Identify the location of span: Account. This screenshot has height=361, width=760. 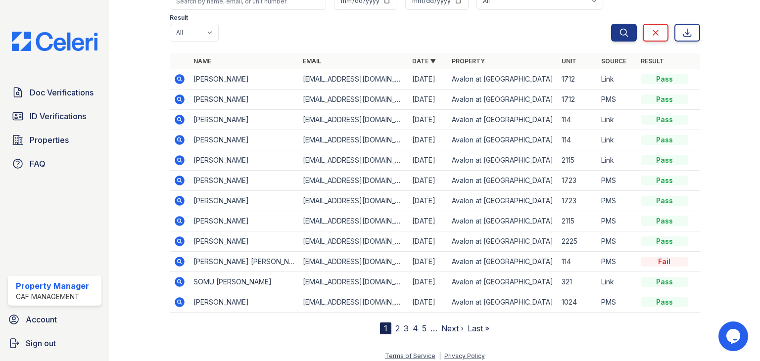
(41, 320).